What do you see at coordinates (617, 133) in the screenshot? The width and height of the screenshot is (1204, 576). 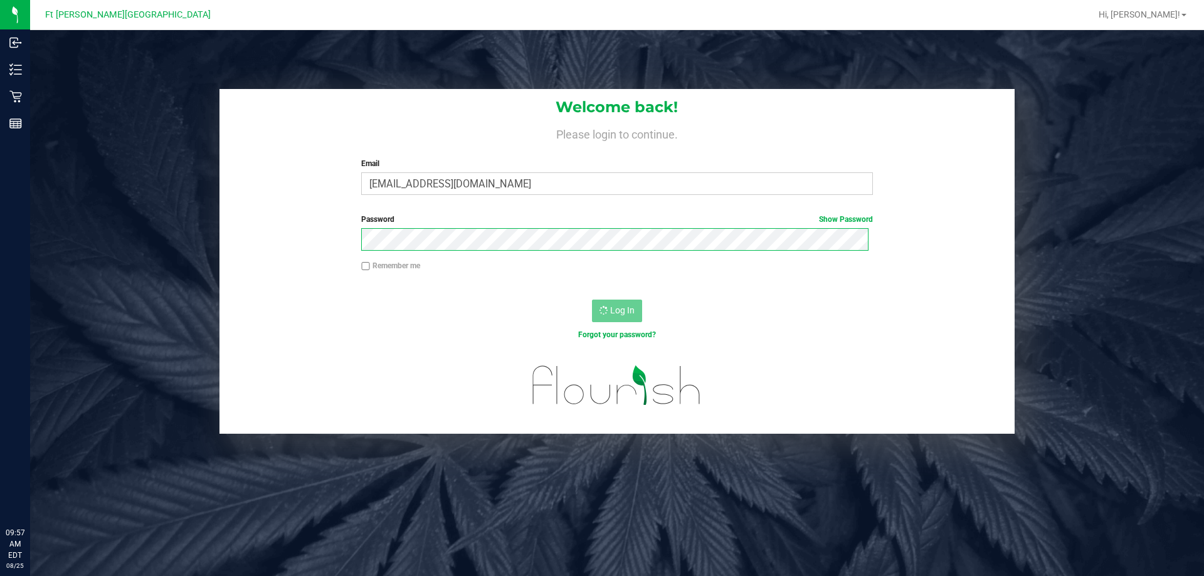 I see `h4: Please login to continue.` at bounding box center [617, 133].